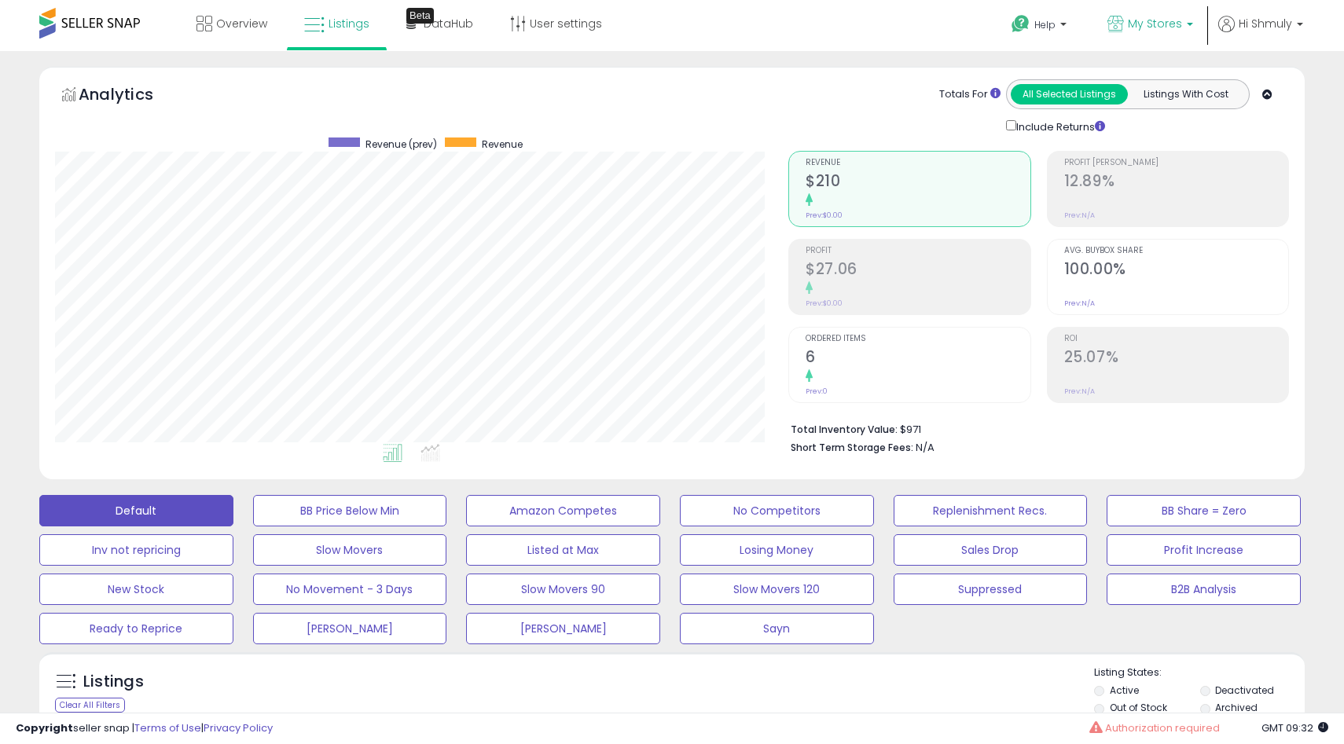 Image resolution: width=1344 pixels, height=744 pixels. I want to click on h2: 25.07%, so click(1176, 358).